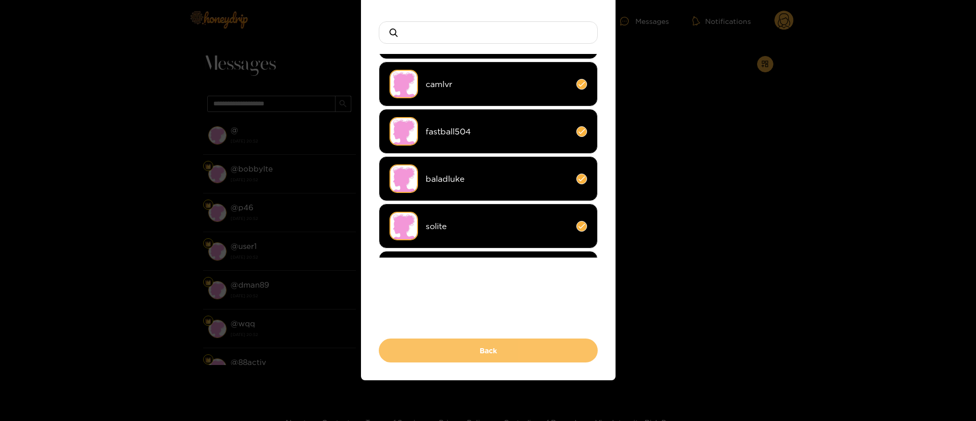 The height and width of the screenshot is (421, 976). Describe the element at coordinates (497, 179) in the screenshot. I see `span: baladluke` at that location.